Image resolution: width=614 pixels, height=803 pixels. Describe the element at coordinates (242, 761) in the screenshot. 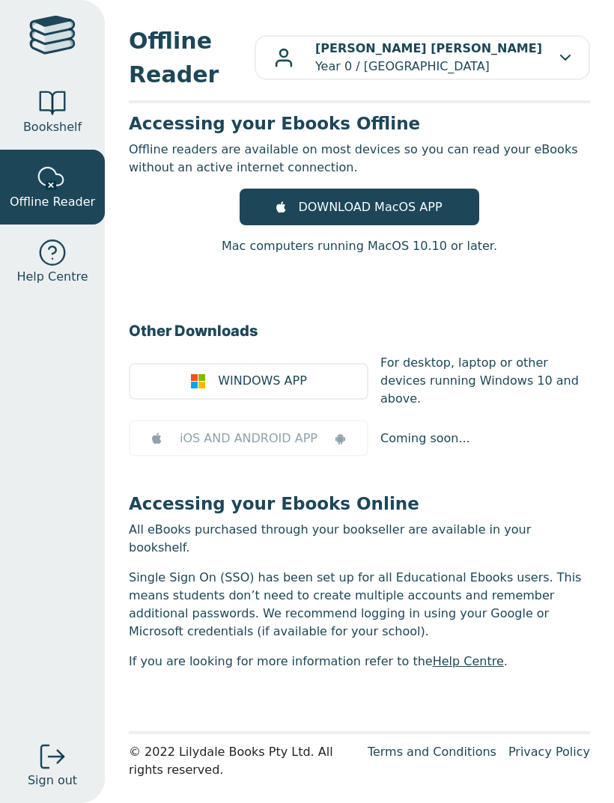

I see `div: © 2022 Lilydale Books Pty Ltd. All rights reserved.` at that location.